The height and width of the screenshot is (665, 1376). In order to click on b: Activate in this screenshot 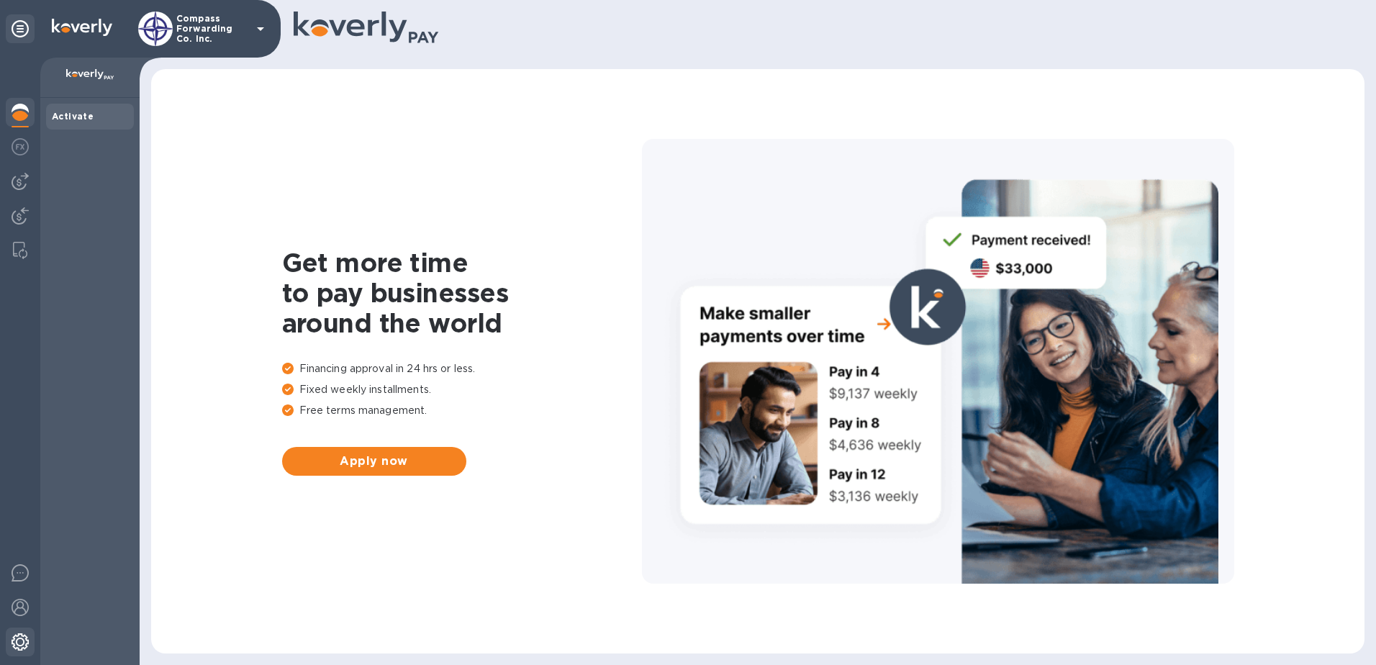, I will do `click(73, 116)`.